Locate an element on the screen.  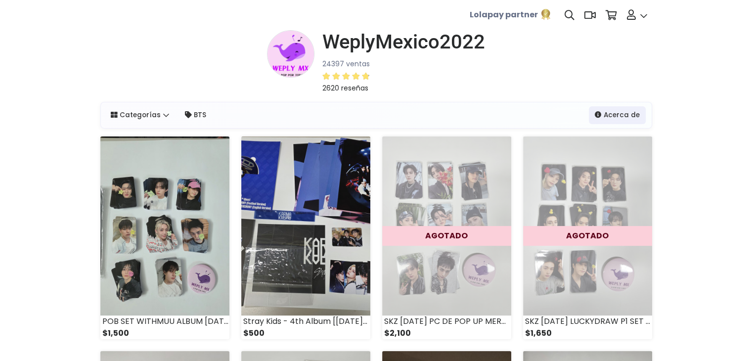
div: $2,100 is located at coordinates (446, 333).